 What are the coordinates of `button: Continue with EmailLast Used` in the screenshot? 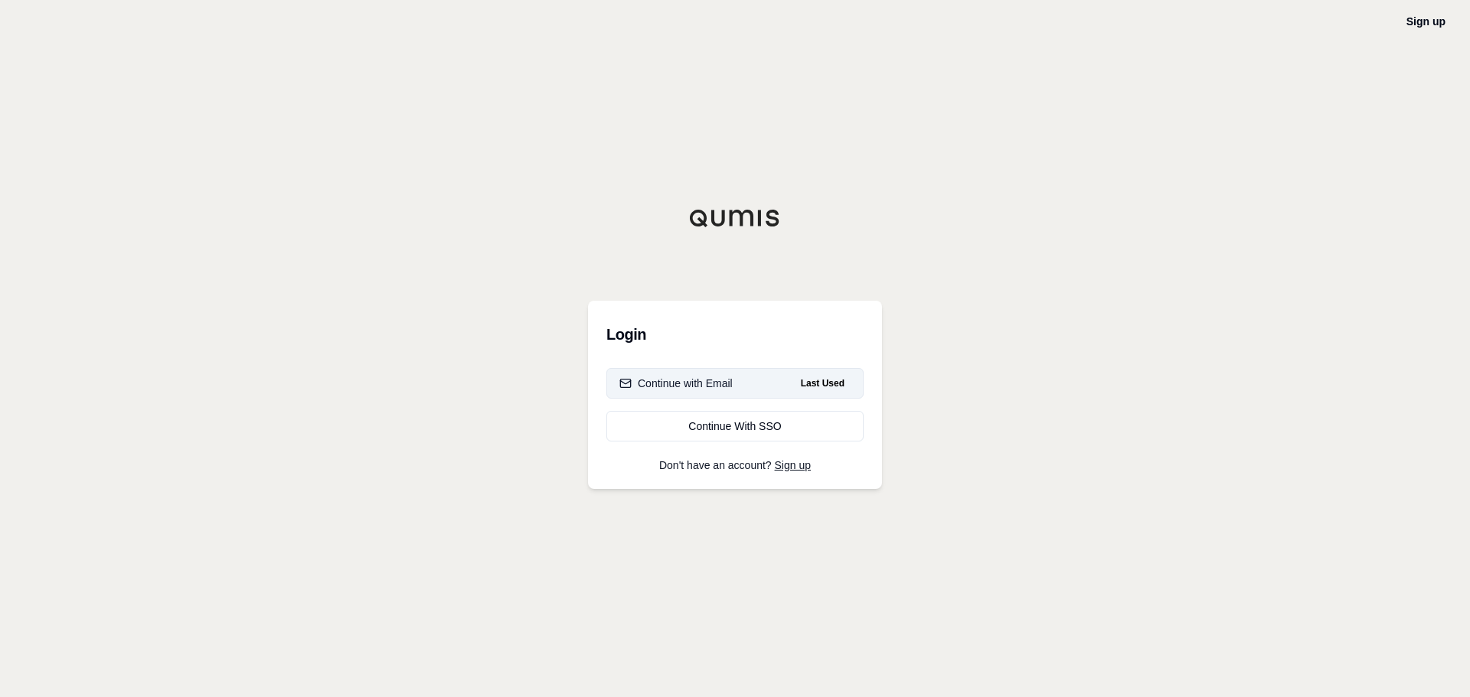 It's located at (735, 384).